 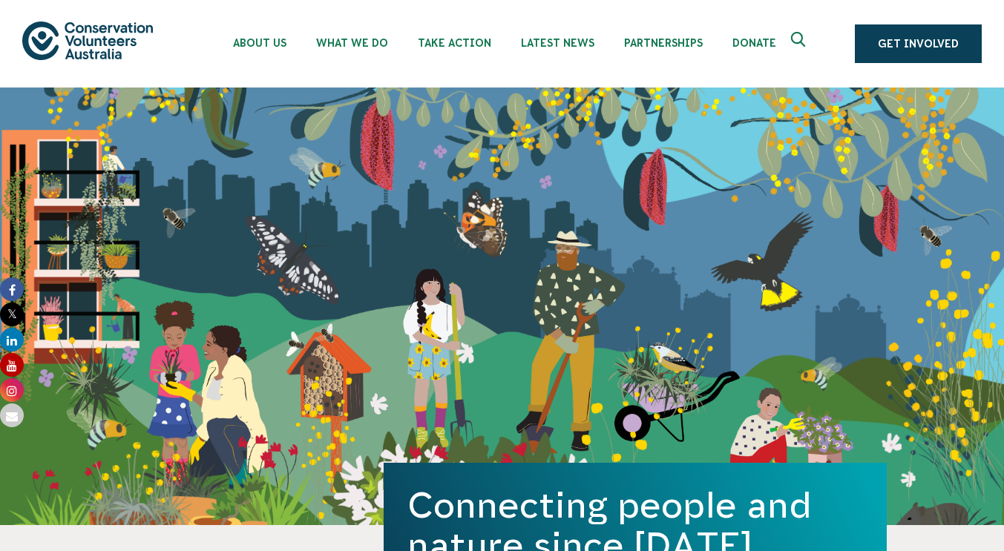 What do you see at coordinates (352, 43) in the screenshot?
I see `span: What We Do` at bounding box center [352, 43].